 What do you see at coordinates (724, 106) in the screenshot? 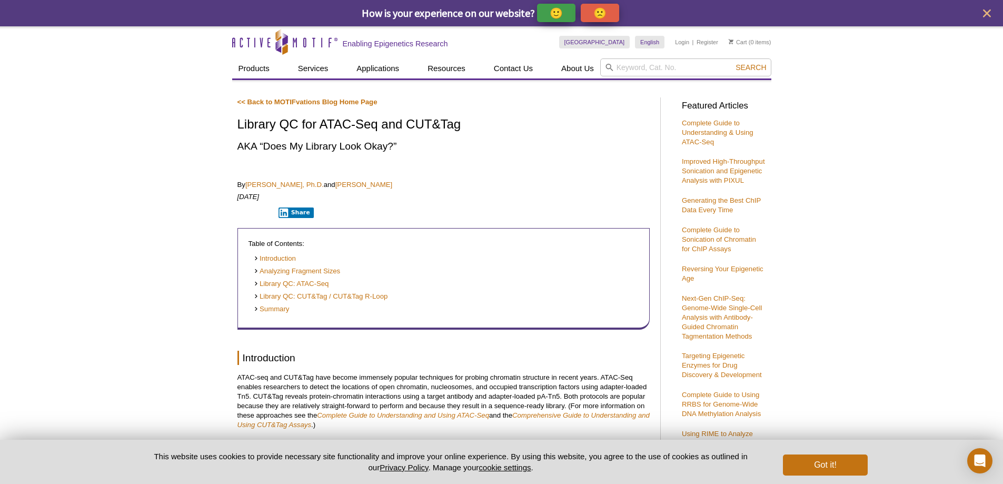
I see `h3: Featured Articles` at bounding box center [724, 106].